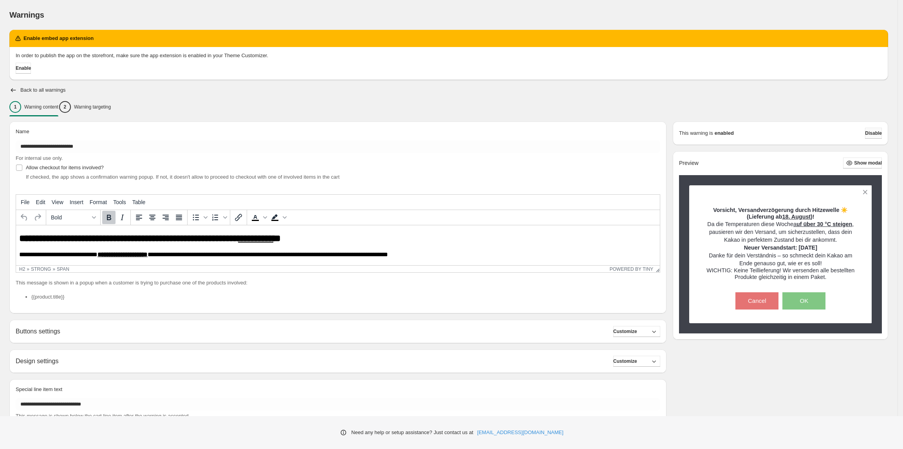  Describe the element at coordinates (70, 217) in the screenshot. I see `span: Bold` at that location.